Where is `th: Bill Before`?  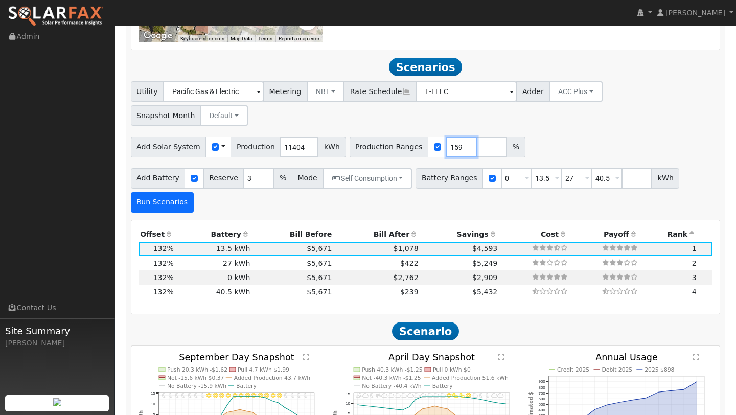 th: Bill Before is located at coordinates (293, 235).